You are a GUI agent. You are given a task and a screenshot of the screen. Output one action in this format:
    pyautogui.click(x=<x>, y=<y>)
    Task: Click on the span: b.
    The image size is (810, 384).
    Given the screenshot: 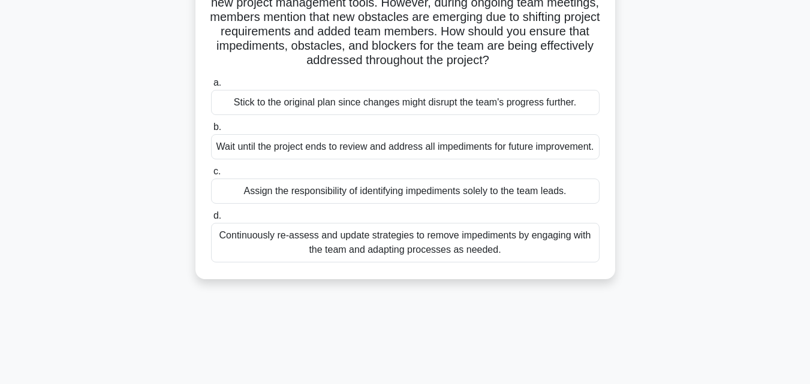 What is the action you would take?
    pyautogui.click(x=217, y=126)
    